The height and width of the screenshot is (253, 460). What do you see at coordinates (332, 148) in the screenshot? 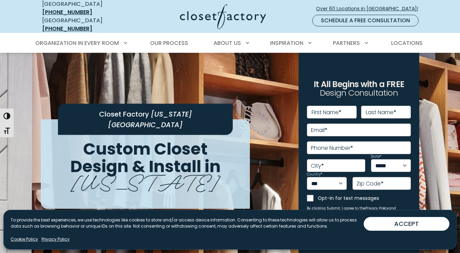
I see `label: Phone Number` at bounding box center [332, 148].